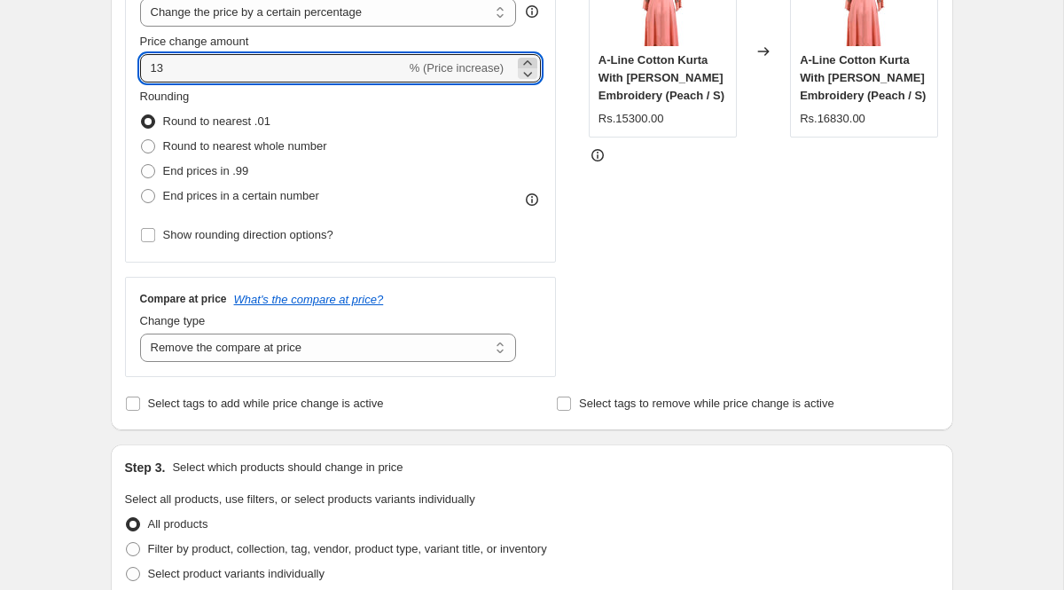 The image size is (1064, 590). What do you see at coordinates (241, 195) in the screenshot?
I see `span: End prices in a certain number` at bounding box center [241, 195].